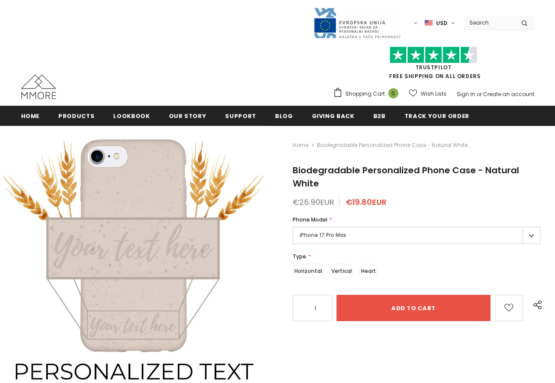 The width and height of the screenshot is (555, 383). I want to click on span: Lookbook, so click(131, 116).